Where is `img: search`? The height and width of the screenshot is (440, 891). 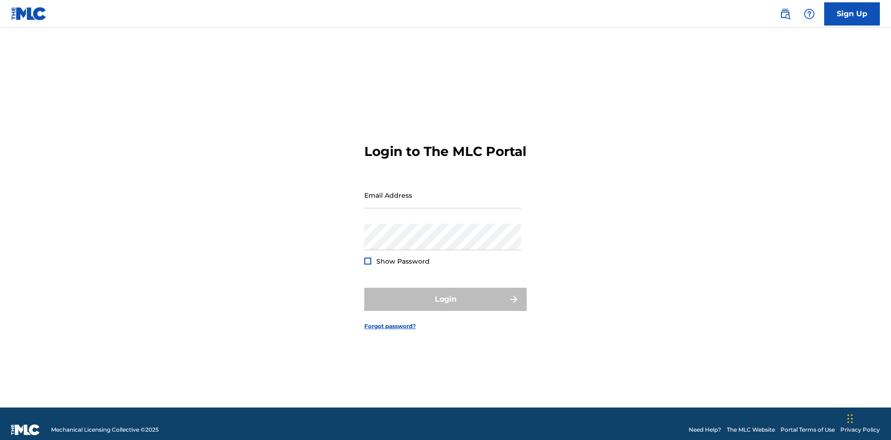
img: search is located at coordinates (786, 14).